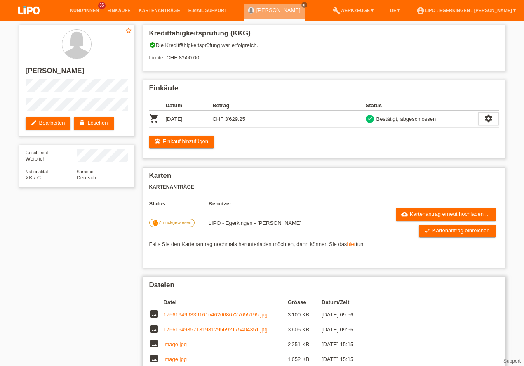 This screenshot has width=524, height=366. Describe the element at coordinates (82, 123) in the screenshot. I see `i: delete` at that location.